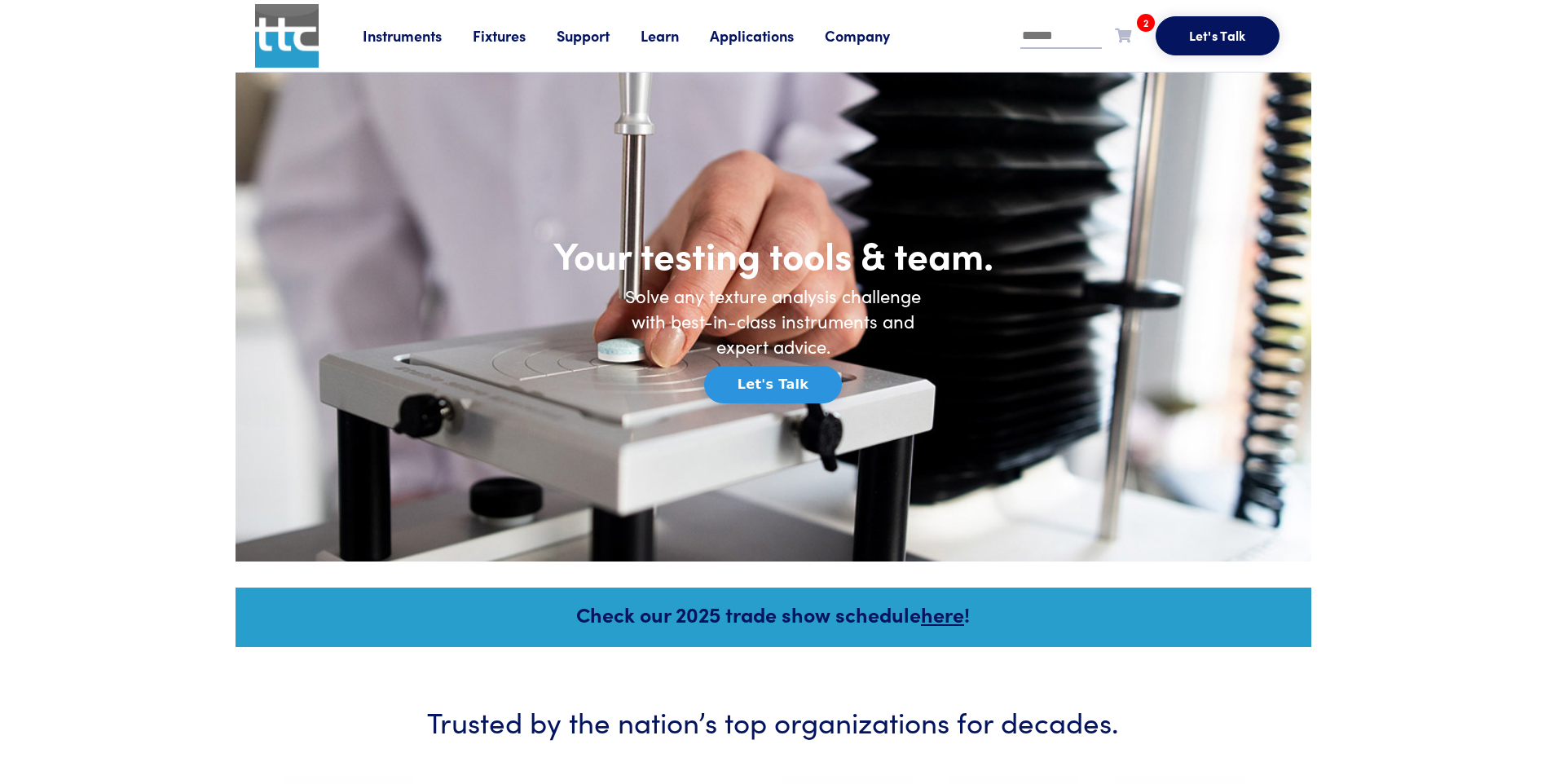 Image resolution: width=1546 pixels, height=784 pixels. Describe the element at coordinates (773, 720) in the screenshot. I see `h3: Trusted by the nation’s top organizations for decades.` at that location.